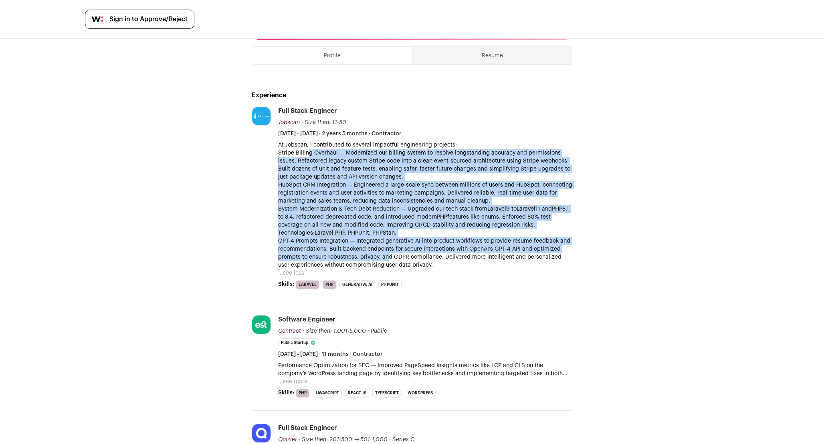 The width and height of the screenshot is (824, 444). I want to click on span: Sign in to Approve/Reject, so click(148, 19).